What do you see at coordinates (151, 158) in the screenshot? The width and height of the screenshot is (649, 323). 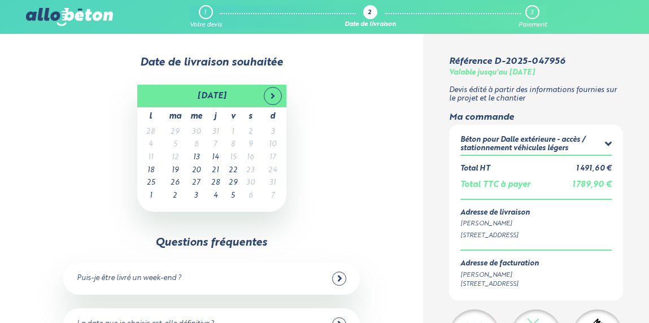 I see `td: 11` at bounding box center [151, 158].